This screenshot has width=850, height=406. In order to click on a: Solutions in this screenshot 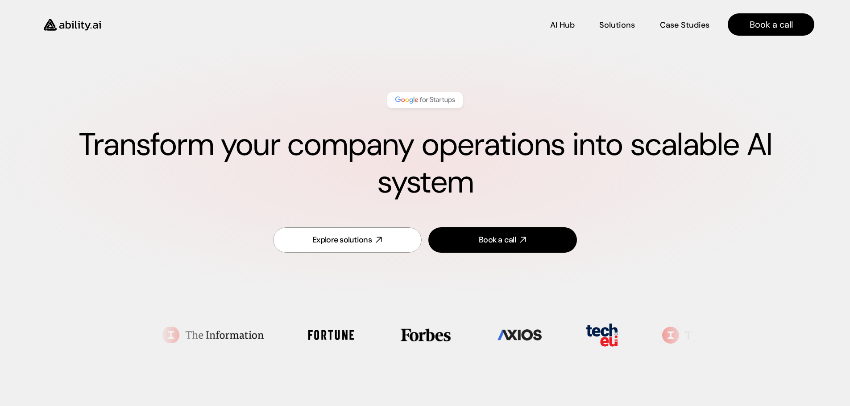, I will do `click(617, 25)`.